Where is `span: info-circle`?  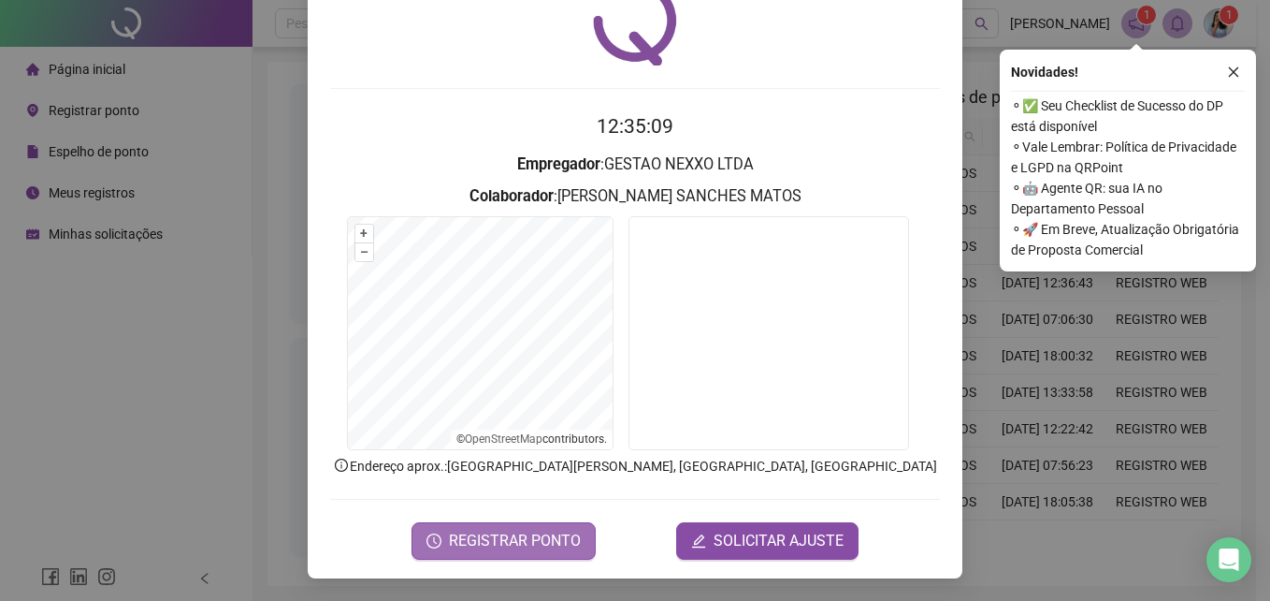
span: info-circle is located at coordinates (341, 465).